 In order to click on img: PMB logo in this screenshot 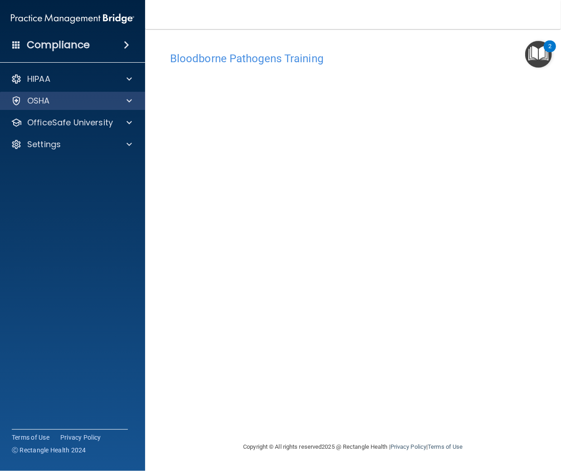, I will do `click(73, 19)`.